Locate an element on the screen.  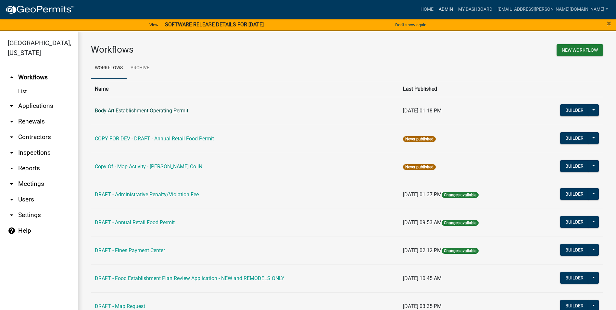
a: Workflows is located at coordinates (109, 68).